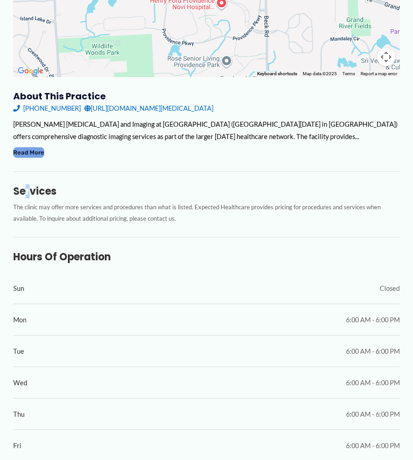 Image resolution: width=413 pixels, height=460 pixels. Describe the element at coordinates (206, 257) in the screenshot. I see `h3: Hours of Operation` at that location.